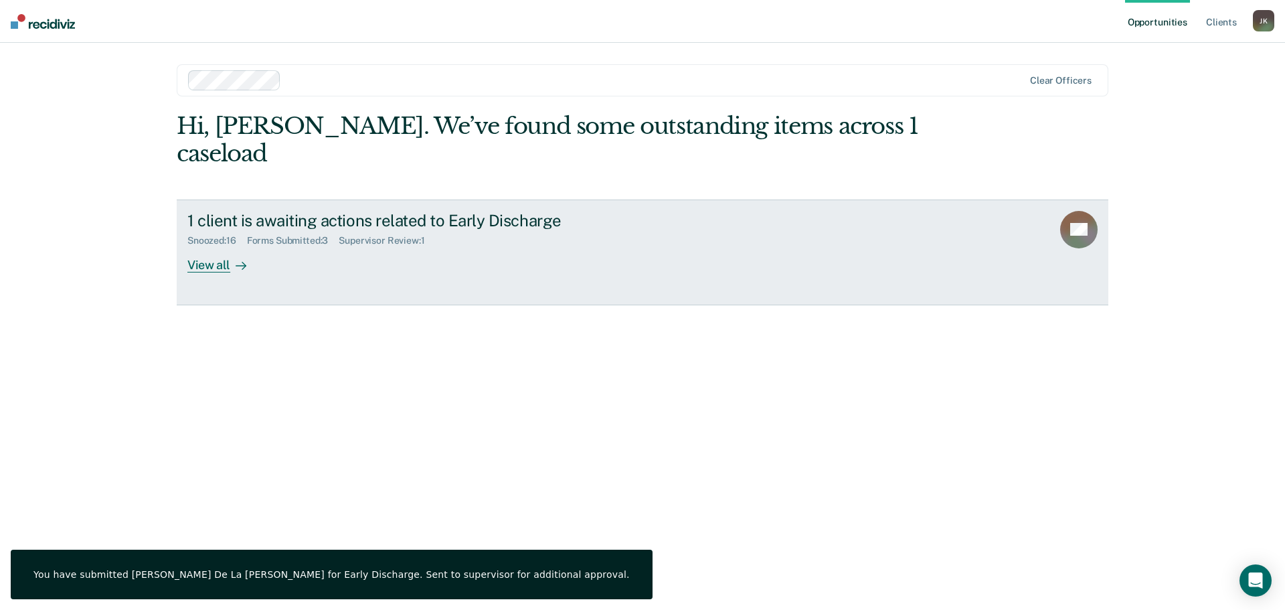 The image size is (1285, 610). What do you see at coordinates (1264, 21) in the screenshot?
I see `button: JK` at bounding box center [1264, 21].